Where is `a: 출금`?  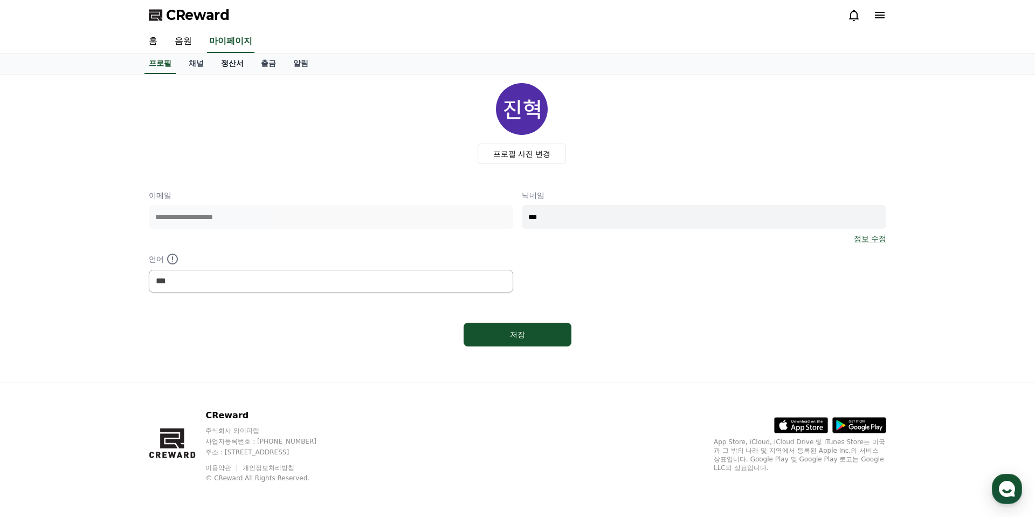
a: 출금 is located at coordinates (269, 64).